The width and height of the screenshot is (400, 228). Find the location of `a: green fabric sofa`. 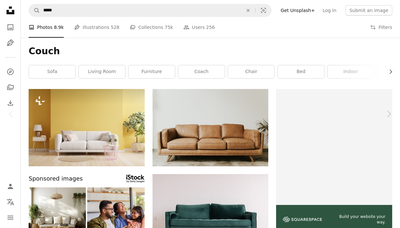

a: green fabric sofa is located at coordinates (210, 213).